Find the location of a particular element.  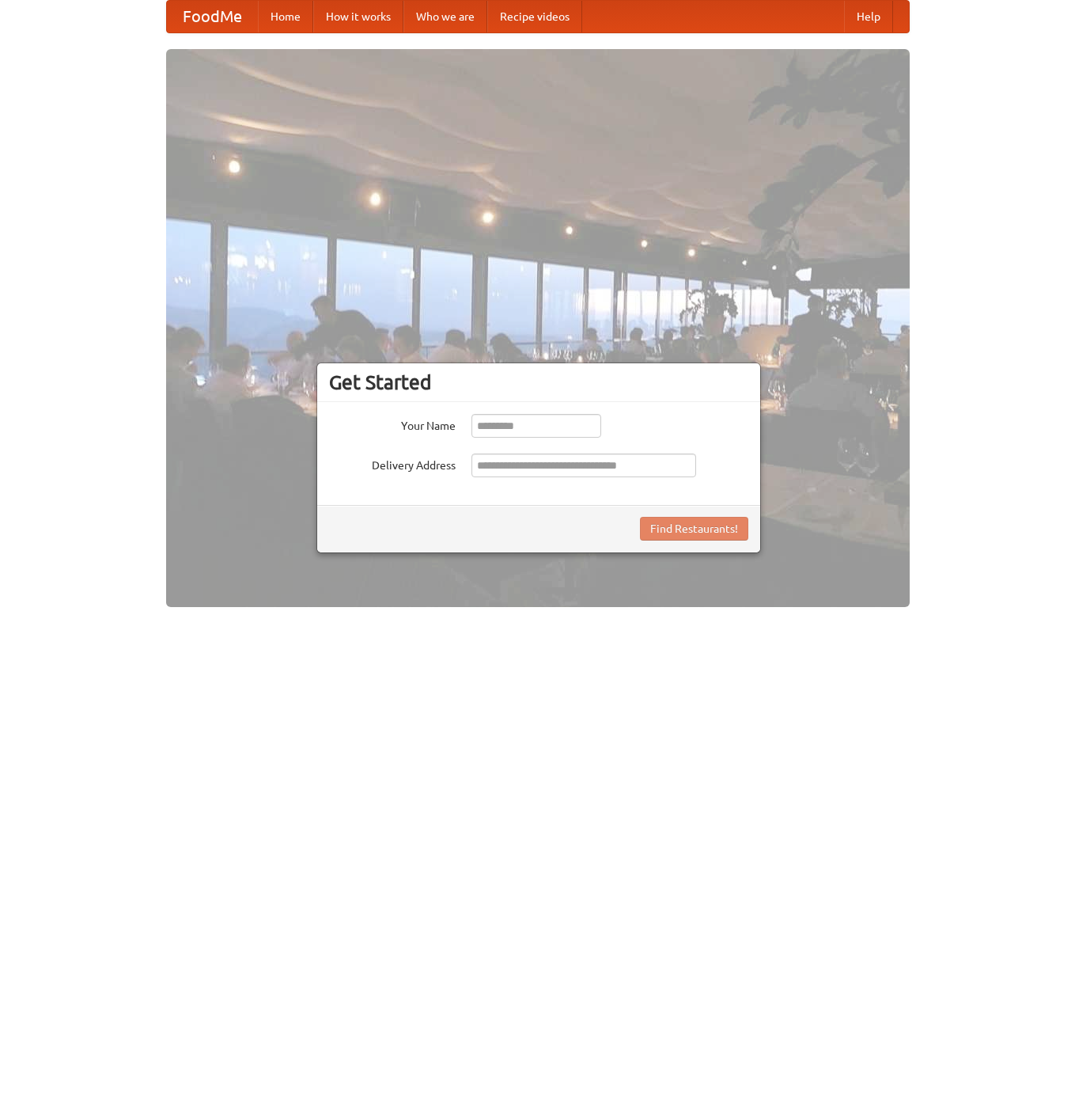

a: Who we are is located at coordinates (445, 16).